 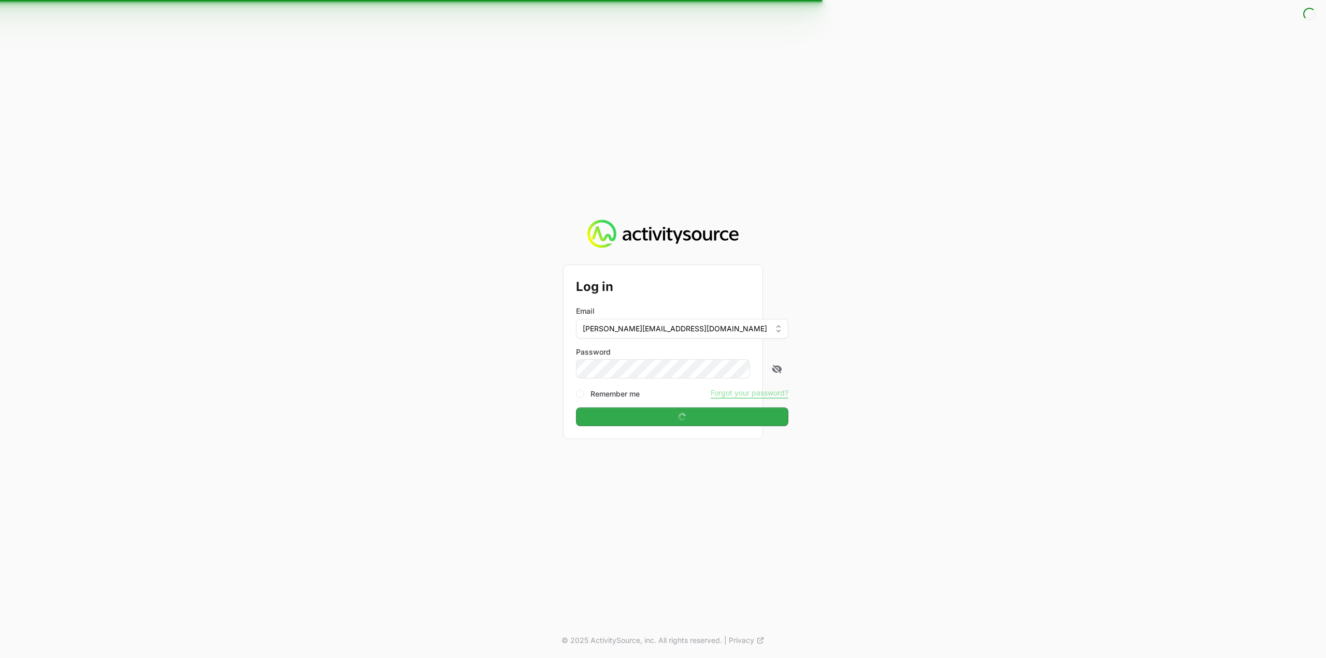 I want to click on label: Password, so click(x=682, y=352).